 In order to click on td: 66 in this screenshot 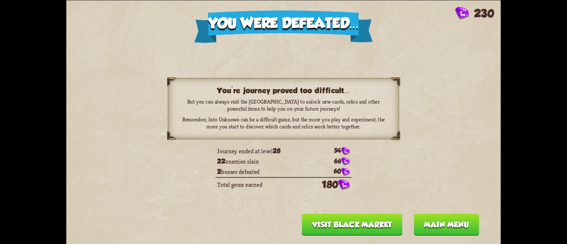, I will do `click(329, 161)`.